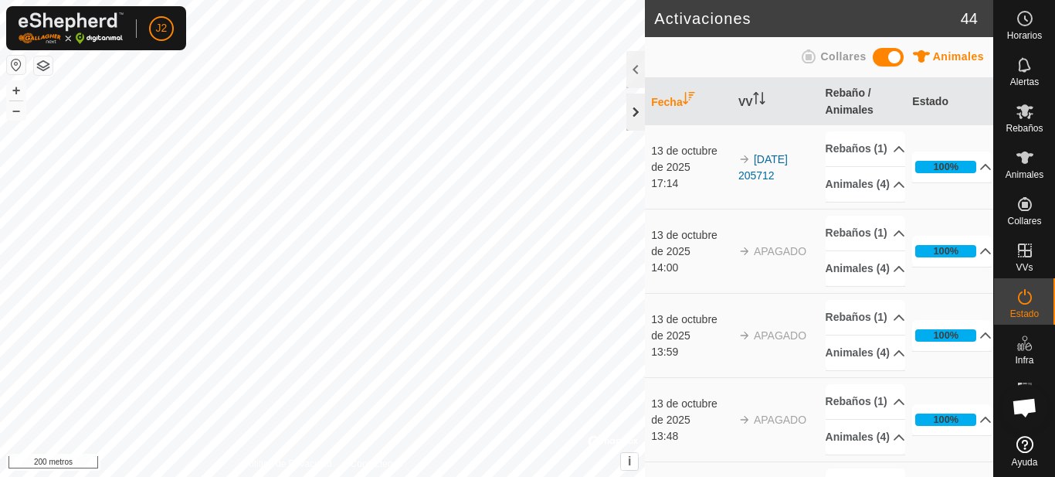 The height and width of the screenshot is (477, 1055). I want to click on font: 13:59, so click(664, 351).